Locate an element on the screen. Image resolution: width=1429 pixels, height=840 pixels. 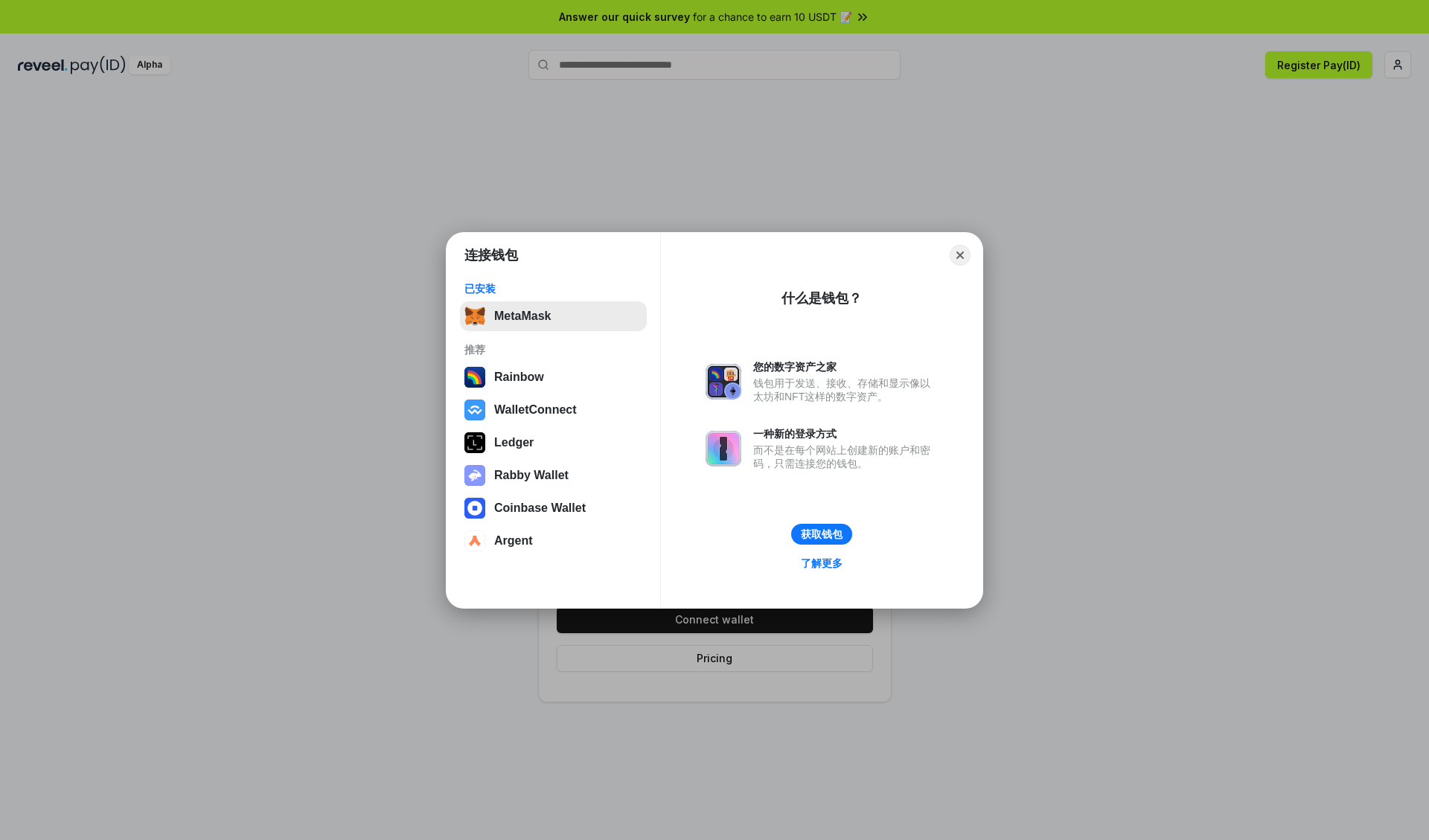
div: WalletConnect is located at coordinates (535, 410).